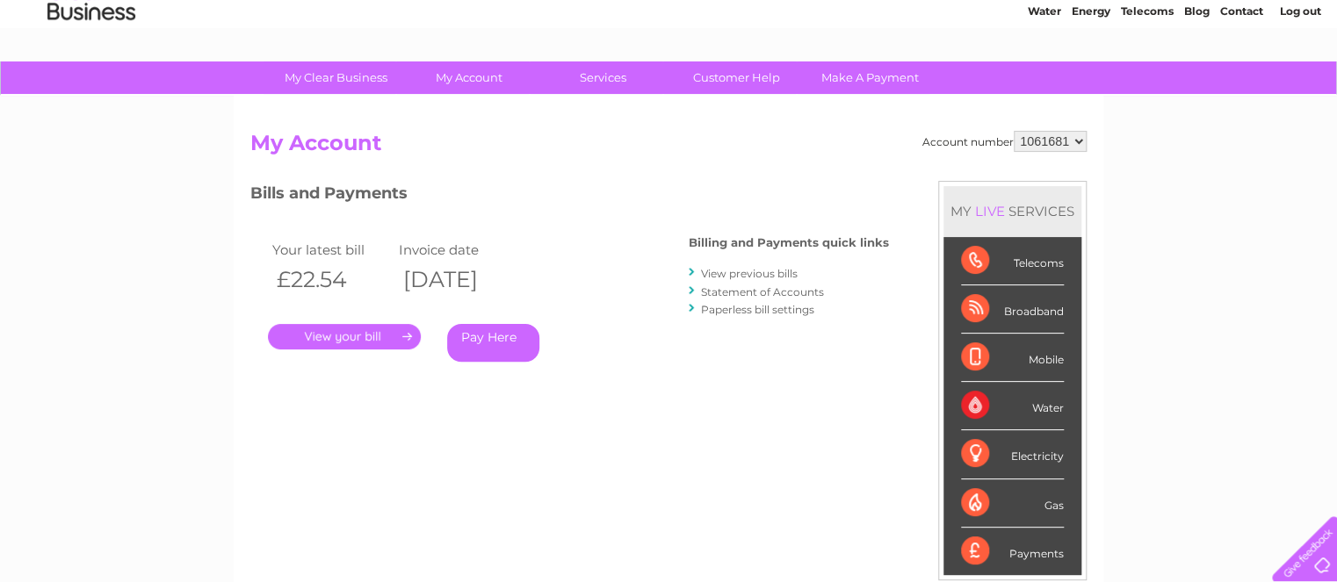  Describe the element at coordinates (762, 292) in the screenshot. I see `a: Statement of Accounts` at that location.